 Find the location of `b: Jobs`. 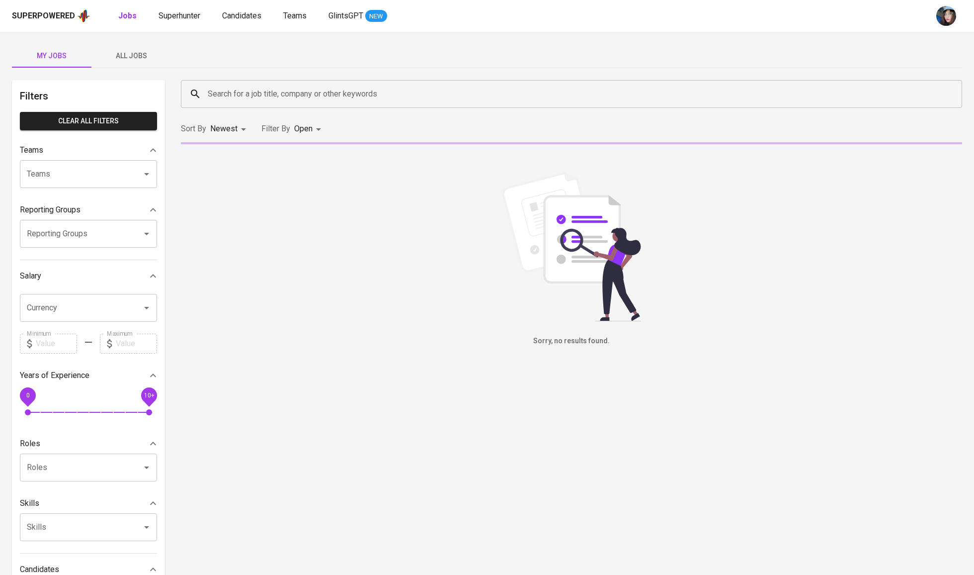

b: Jobs is located at coordinates (127, 15).